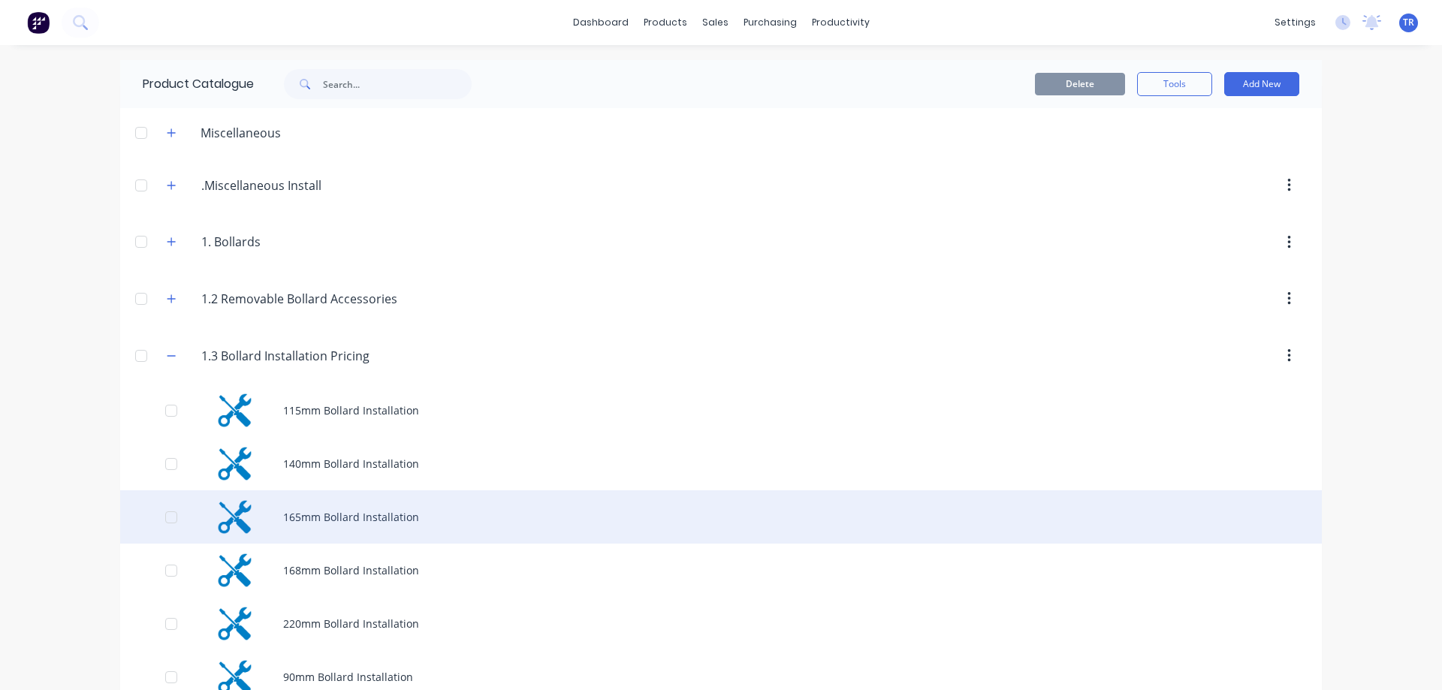 The width and height of the screenshot is (1442, 690). What do you see at coordinates (721, 464) in the screenshot?
I see `div: 140mm Bollard Installation 140mm Bollard Installation` at bounding box center [721, 464].